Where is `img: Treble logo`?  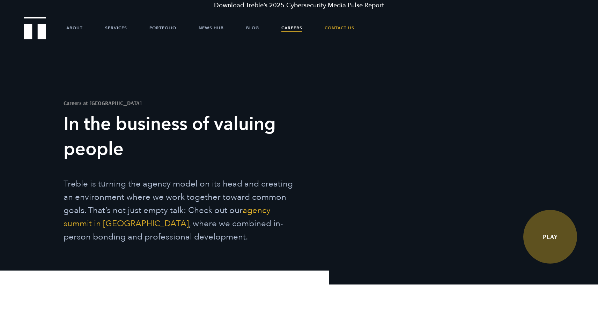
img: Treble logo is located at coordinates (35, 28).